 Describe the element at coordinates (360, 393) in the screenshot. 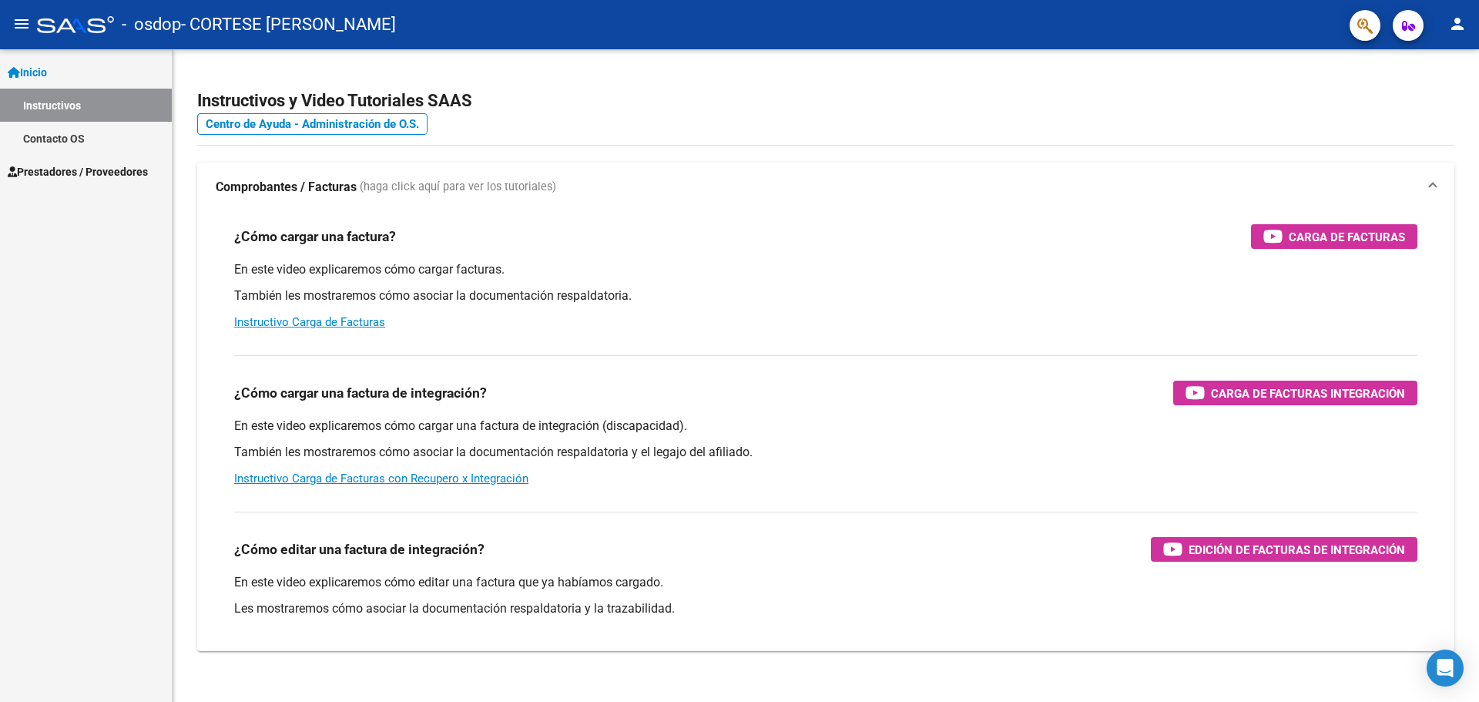

I see `h3: ¿Cómo cargar una factura de integración?` at that location.